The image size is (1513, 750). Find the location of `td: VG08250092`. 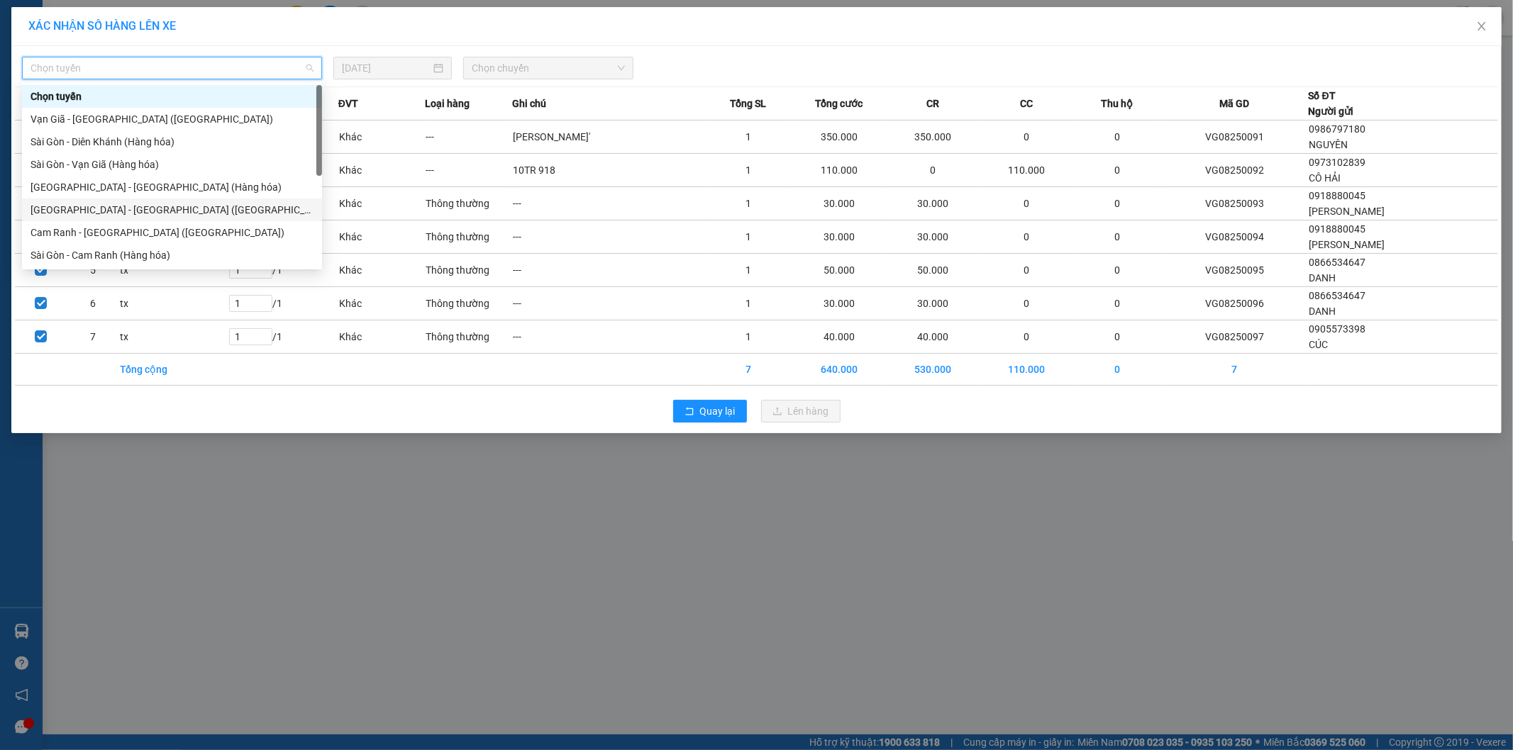

td: VG08250092 is located at coordinates (1234, 170).